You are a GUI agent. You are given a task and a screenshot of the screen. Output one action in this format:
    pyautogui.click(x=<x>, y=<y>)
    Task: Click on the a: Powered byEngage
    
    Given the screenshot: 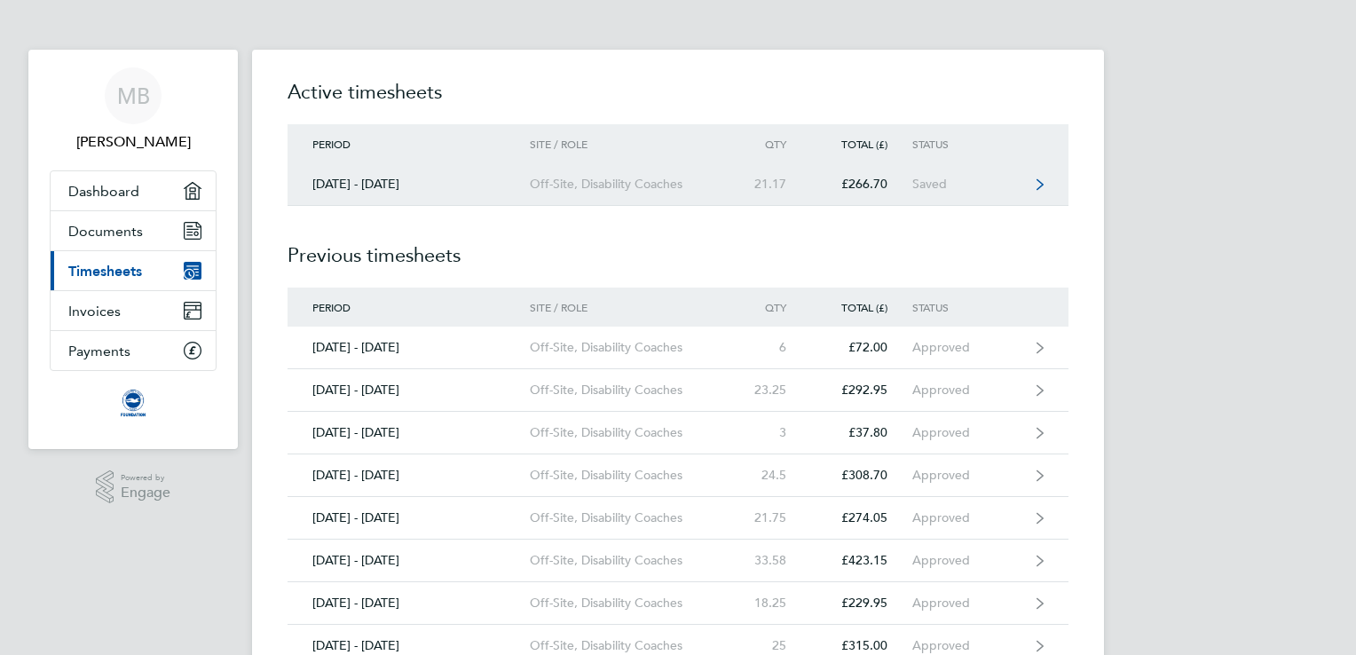 What is the action you would take?
    pyautogui.click(x=133, y=487)
    